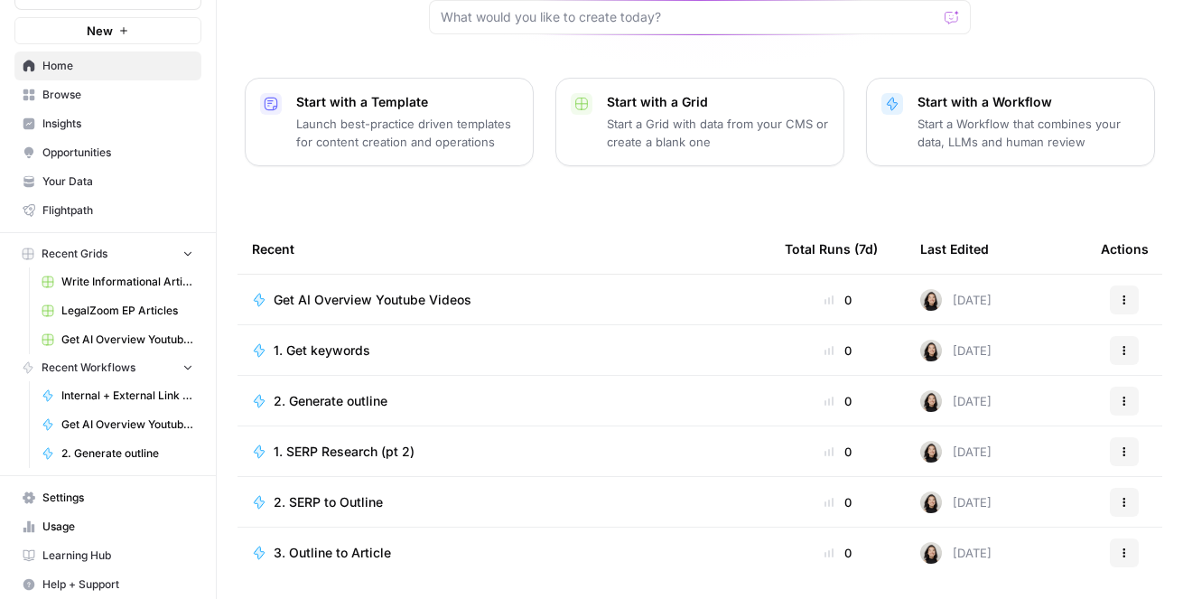 The width and height of the screenshot is (1183, 599). Describe the element at coordinates (117, 498) in the screenshot. I see `span: Settings` at that location.